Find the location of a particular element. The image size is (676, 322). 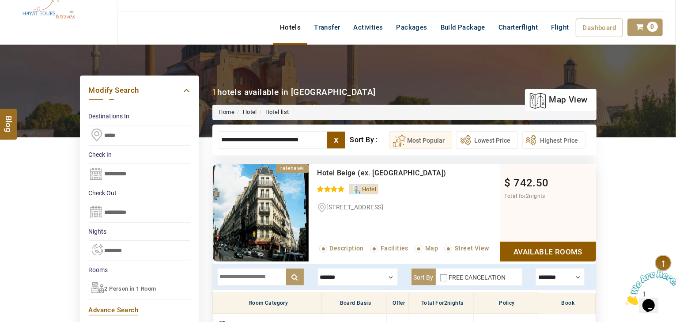

label: Sort By is located at coordinates (423, 277).